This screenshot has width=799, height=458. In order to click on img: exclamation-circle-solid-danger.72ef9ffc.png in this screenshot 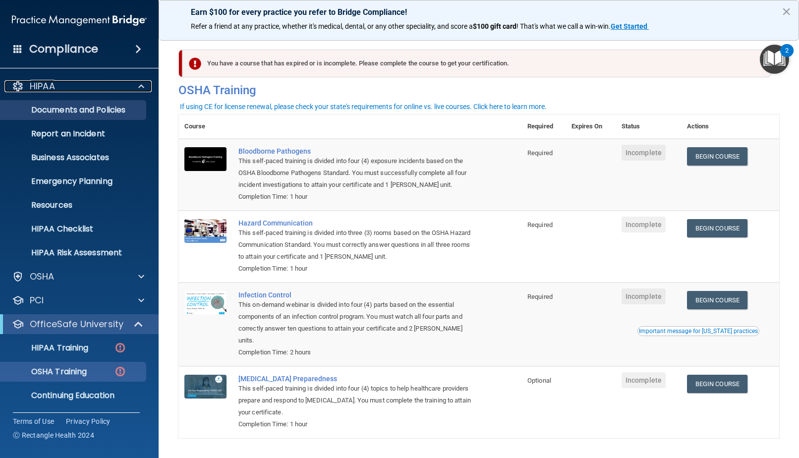, I will do `click(195, 63)`.